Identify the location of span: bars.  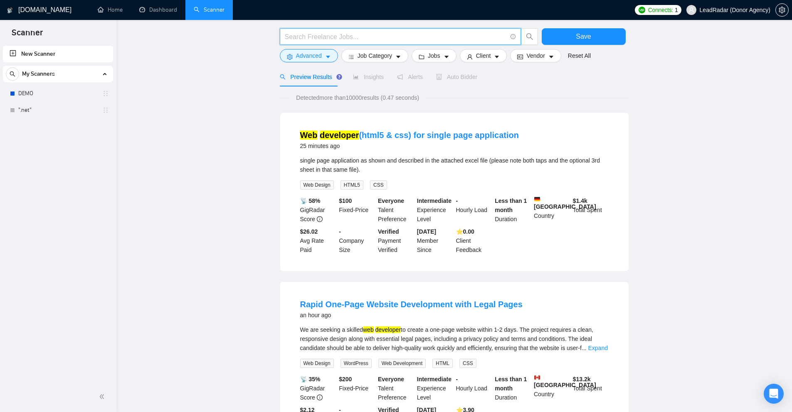
(351, 57).